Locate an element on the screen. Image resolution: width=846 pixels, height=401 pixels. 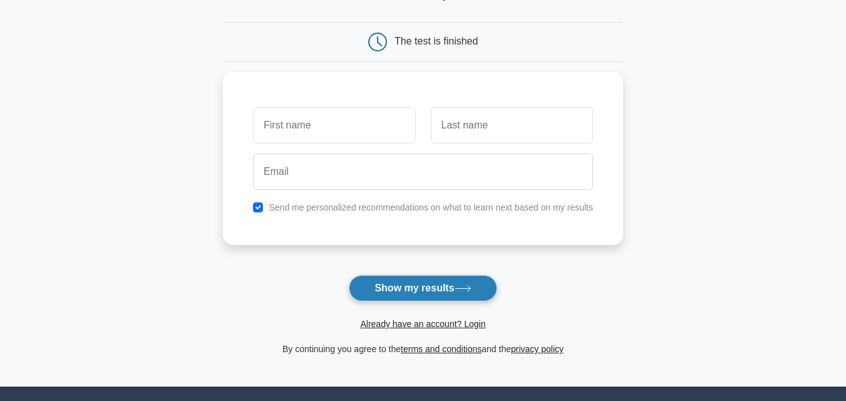
div: The test is finished is located at coordinates (436, 41).